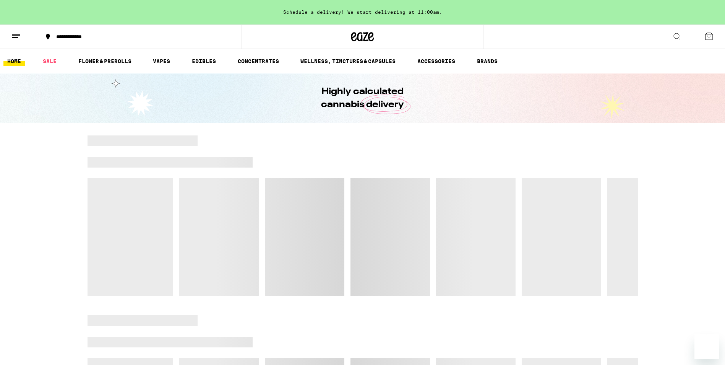 This screenshot has width=725, height=365. Describe the element at coordinates (105, 61) in the screenshot. I see `a: FLOWER & PREROLLS` at that location.